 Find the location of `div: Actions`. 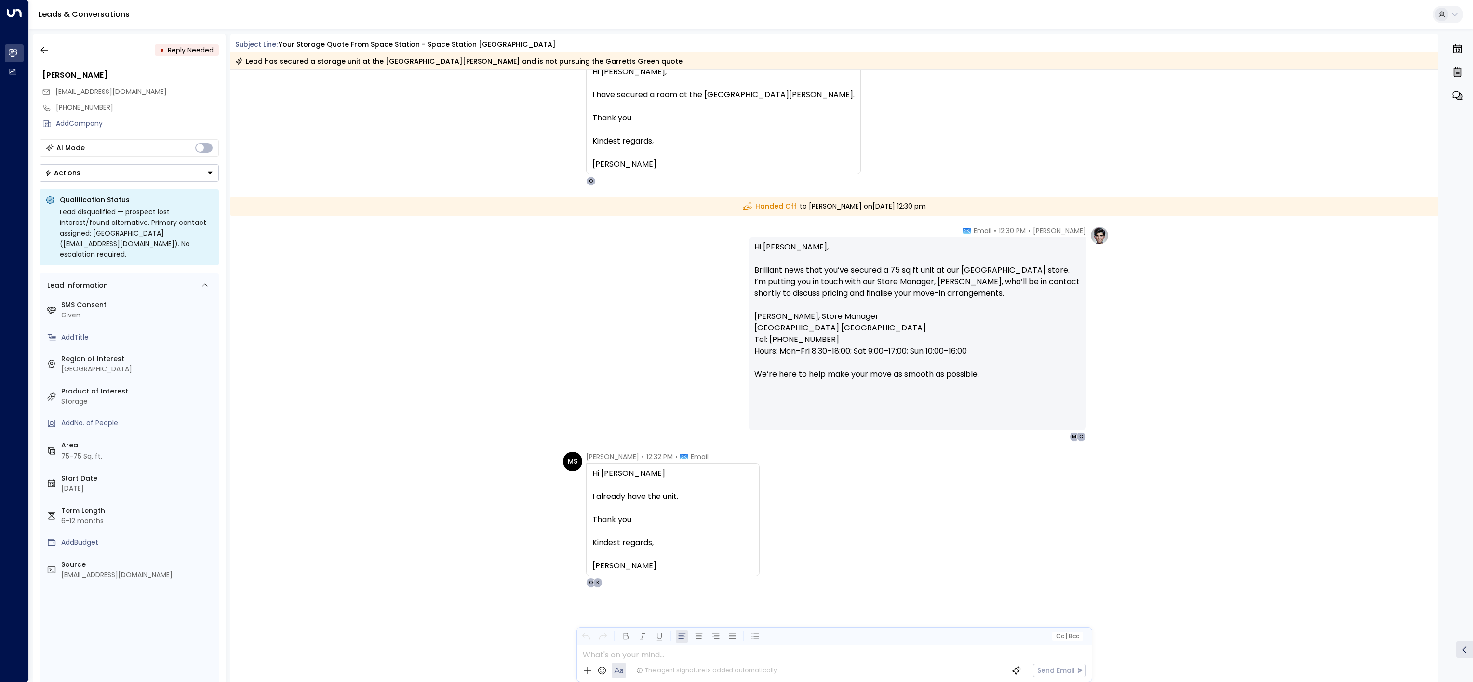

div: Actions is located at coordinates (63, 173).